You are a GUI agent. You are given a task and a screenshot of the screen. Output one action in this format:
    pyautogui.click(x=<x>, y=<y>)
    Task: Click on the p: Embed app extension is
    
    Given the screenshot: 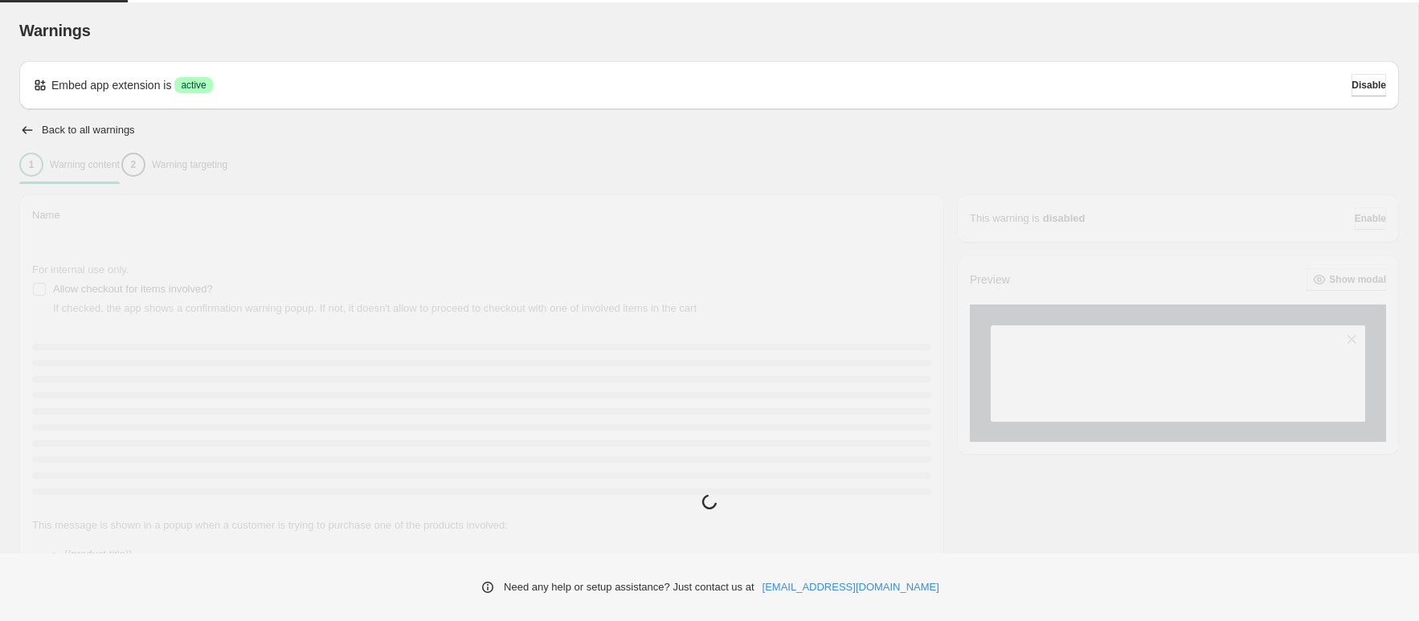 What is the action you would take?
    pyautogui.click(x=111, y=85)
    